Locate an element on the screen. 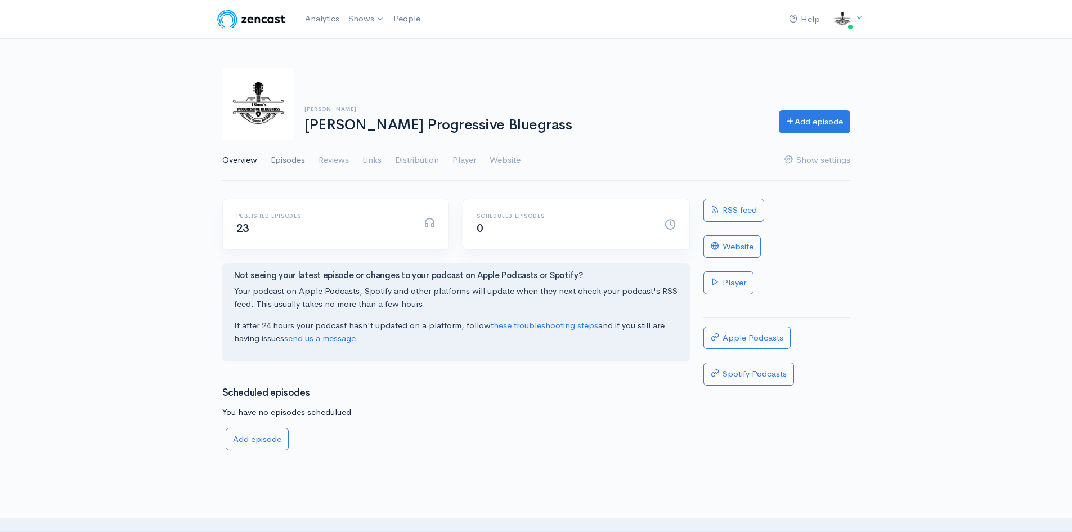 Image resolution: width=1072 pixels, height=532 pixels. span: 23 is located at coordinates (243, 228).